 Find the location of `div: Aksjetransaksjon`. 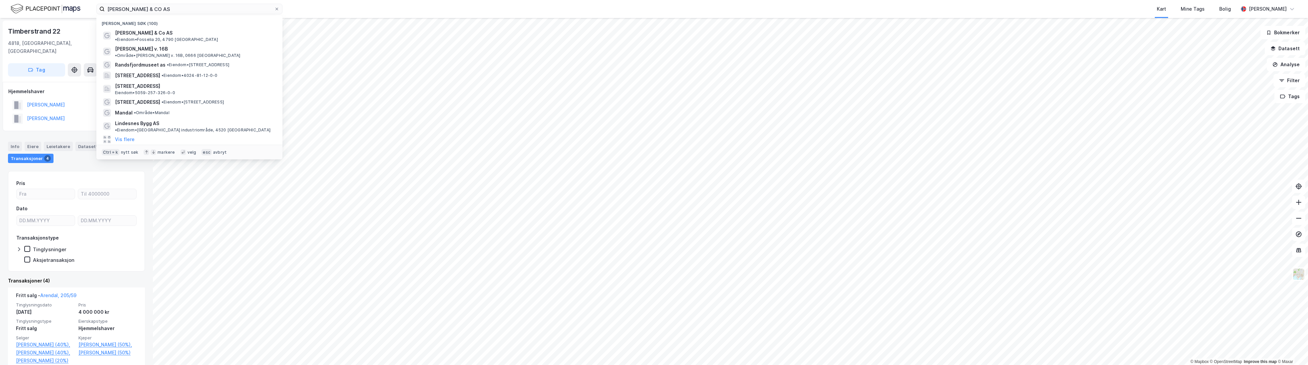

div: Aksjetransaksjon is located at coordinates (54, 260).